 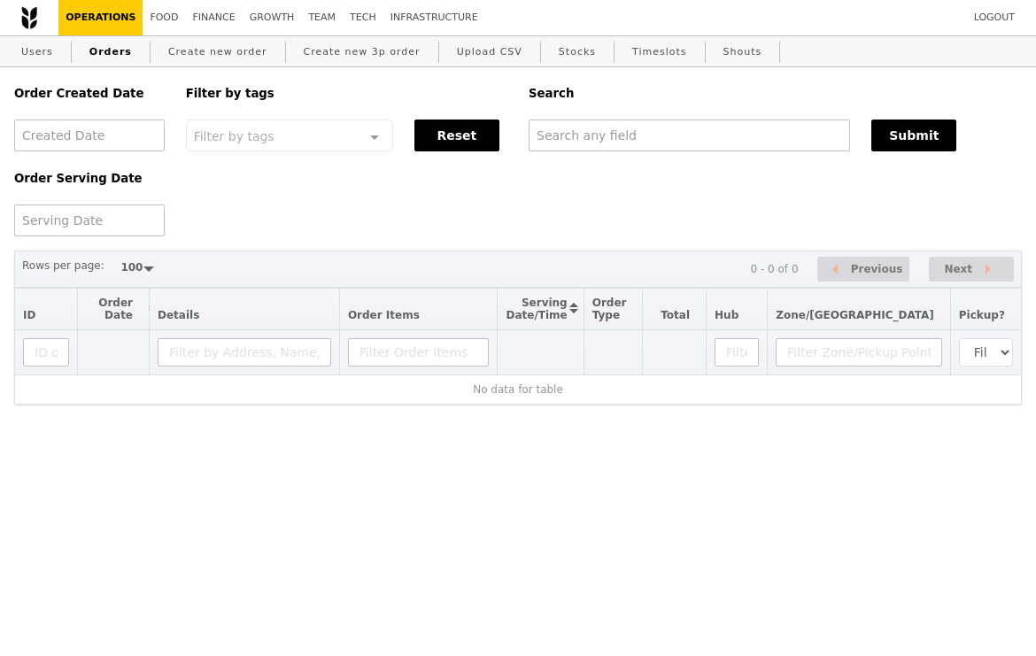 What do you see at coordinates (577, 52) in the screenshot?
I see `a: Stocks` at bounding box center [577, 52].